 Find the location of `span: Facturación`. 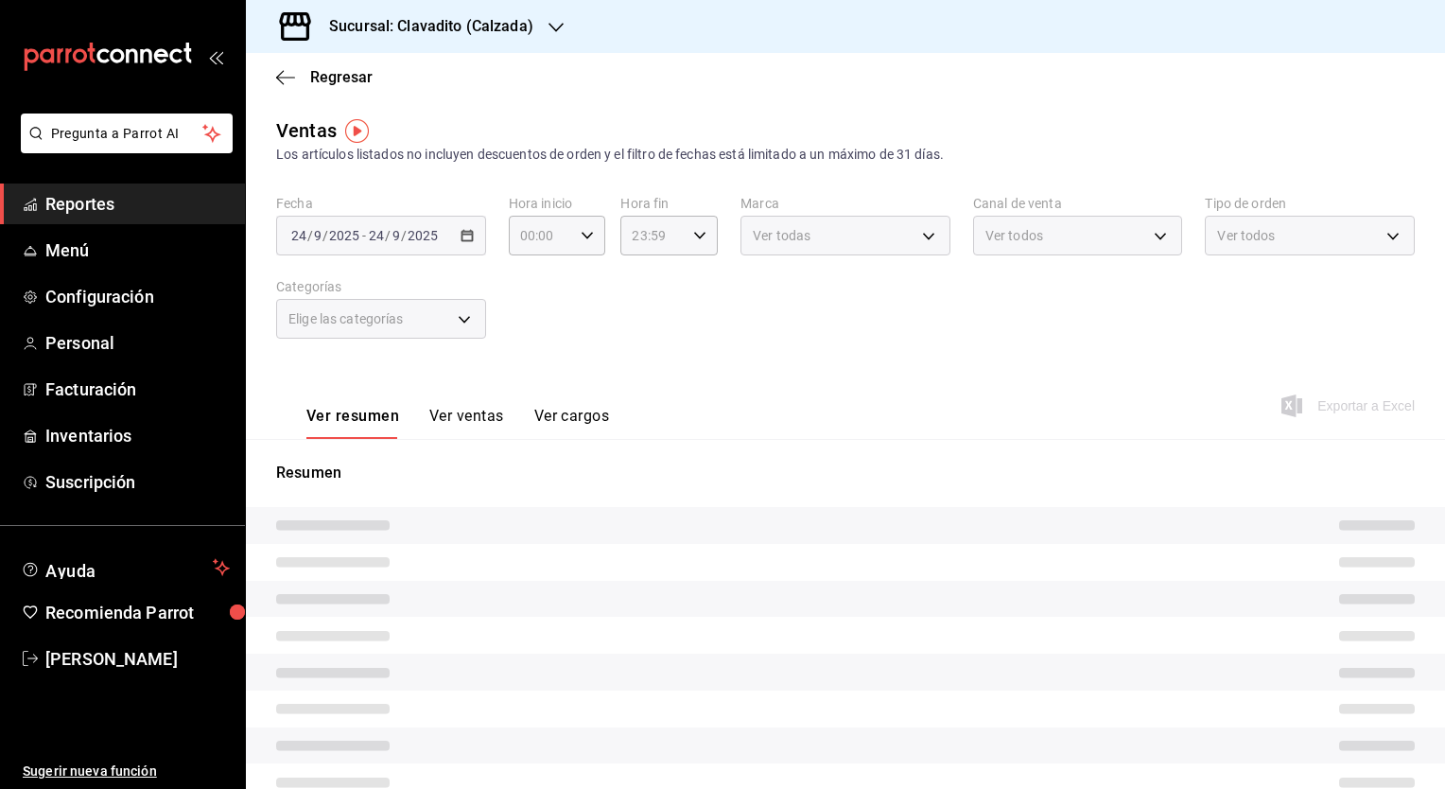

span: Facturación is located at coordinates (137, 389).